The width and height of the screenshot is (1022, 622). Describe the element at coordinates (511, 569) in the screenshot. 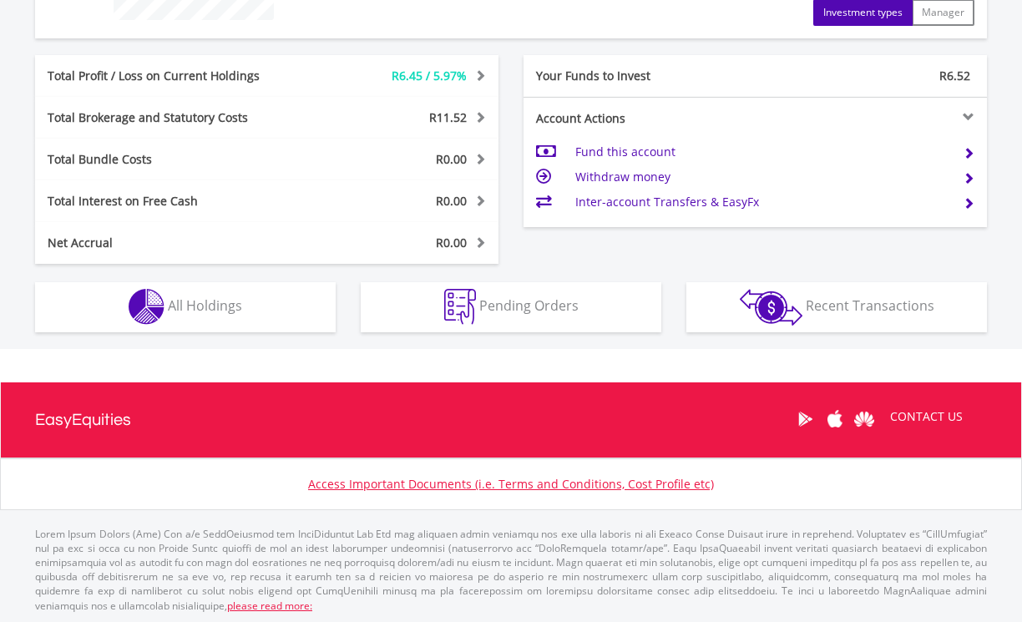

I see `p: Lorem Ipsum Dolors (Ame) Con a/e SeddOeiusmod tem InciDiduntut Lab Etd mag aliquaen admin veniamq...` at that location.